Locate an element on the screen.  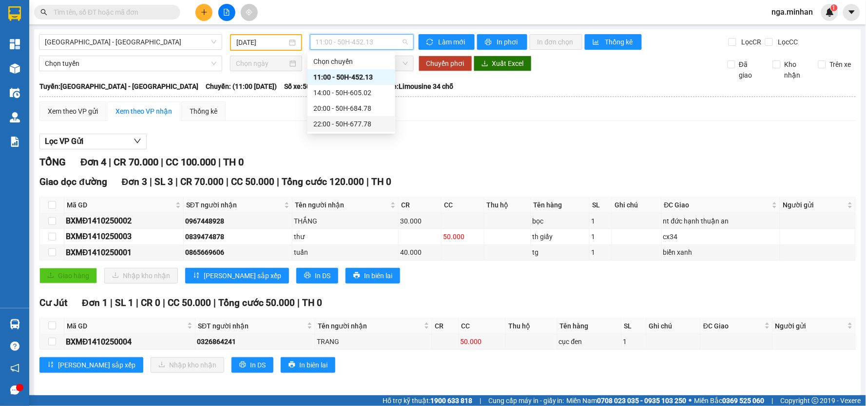
button: file-add is located at coordinates (227, 12).